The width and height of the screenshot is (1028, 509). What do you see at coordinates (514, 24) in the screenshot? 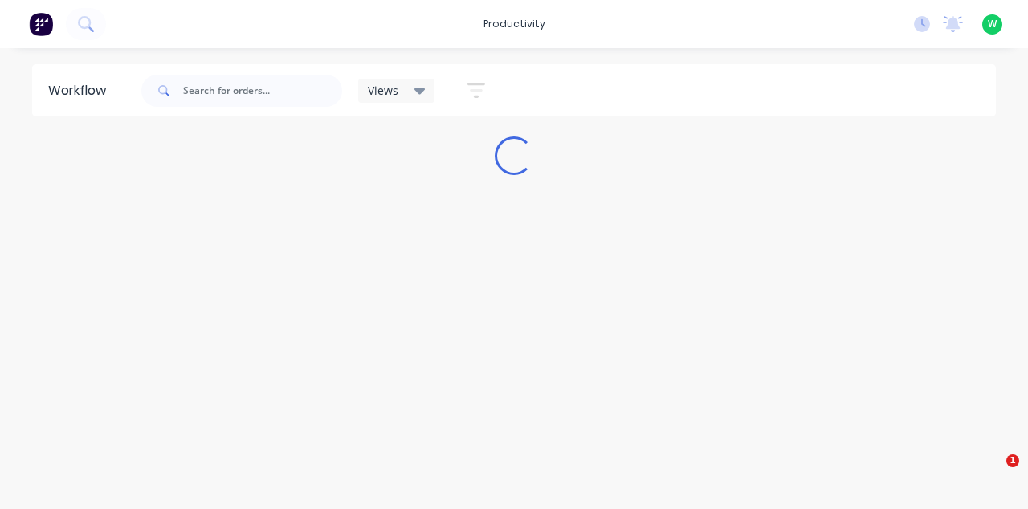
I see `div: productivity` at bounding box center [514, 24].